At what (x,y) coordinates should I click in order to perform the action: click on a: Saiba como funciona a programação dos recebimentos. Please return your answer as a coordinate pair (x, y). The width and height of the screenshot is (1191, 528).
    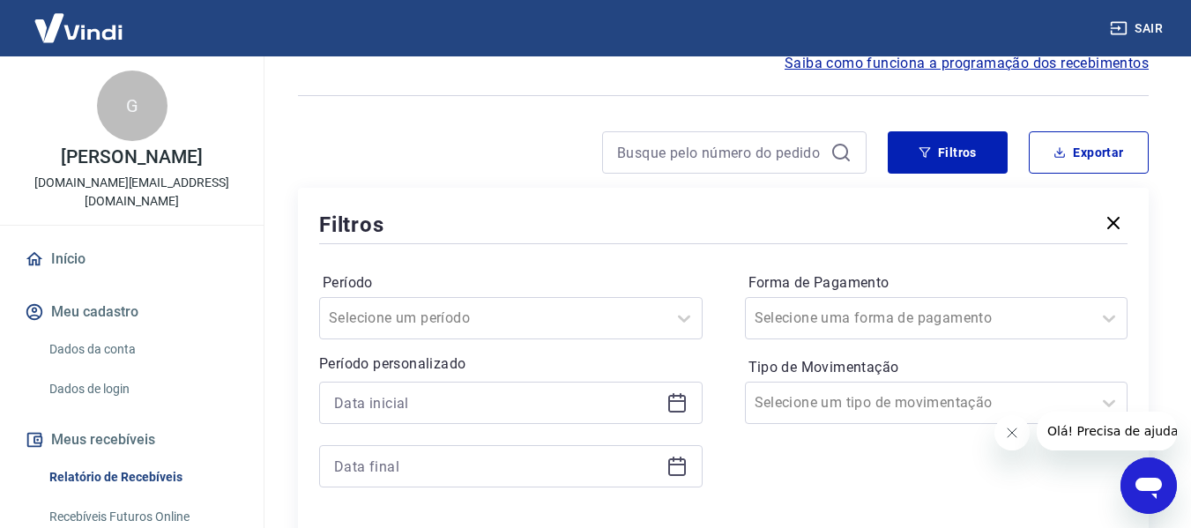
    Looking at the image, I should click on (966, 63).